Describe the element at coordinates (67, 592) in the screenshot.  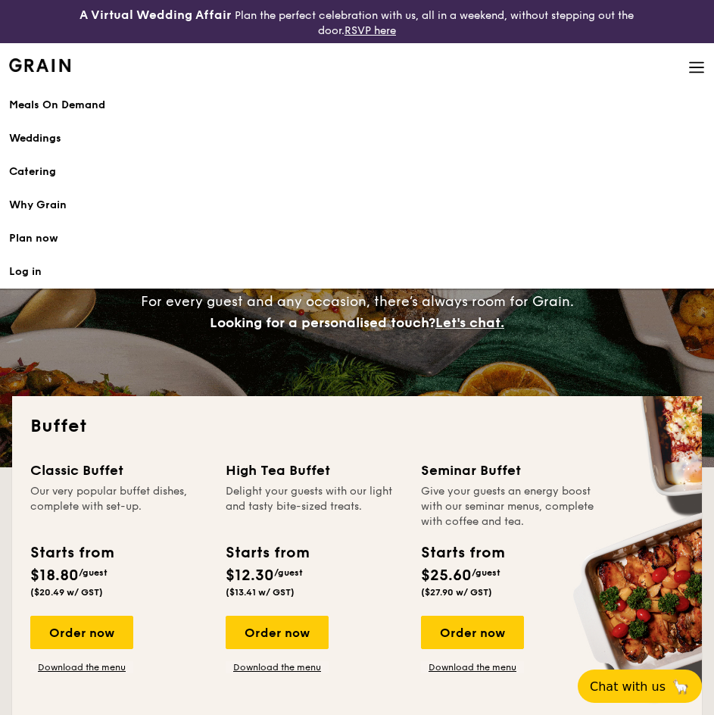
I see `span: ($20.49 w/ GST)` at that location.